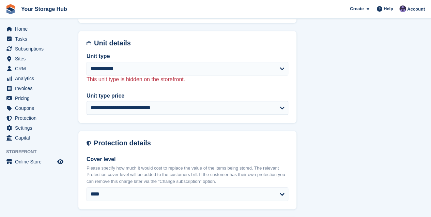 Image resolution: width=431 pixels, height=217 pixels. What do you see at coordinates (388, 9) in the screenshot?
I see `span: Help` at bounding box center [388, 9].